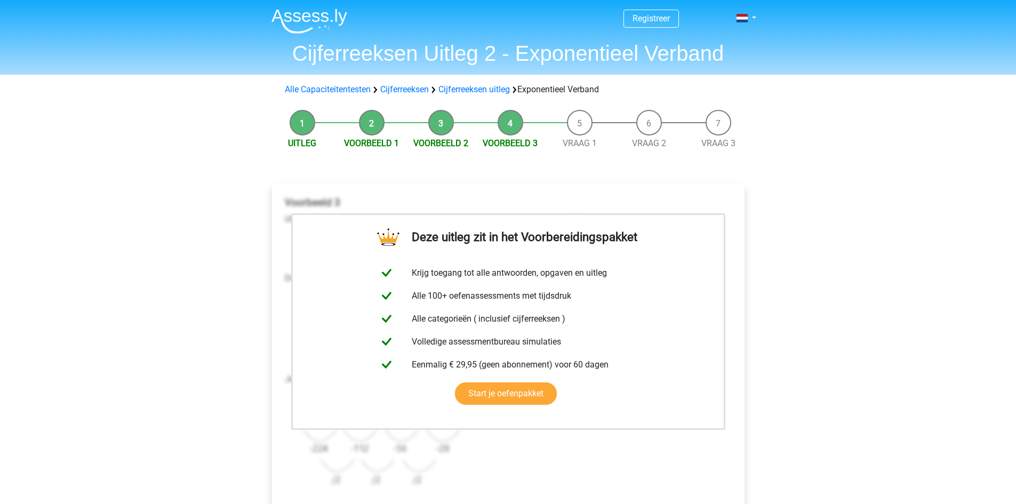 The height and width of the screenshot is (504, 1016). I want to click on a: Vraag 2, so click(649, 143).